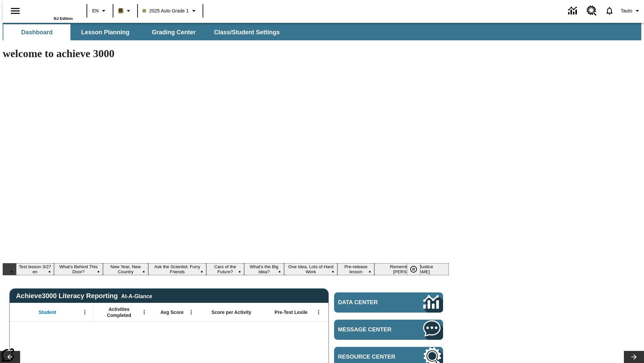 Image resolution: width=644 pixels, height=363 pixels. What do you see at coordinates (37, 32) in the screenshot?
I see `span: Dashboard` at bounding box center [37, 32].